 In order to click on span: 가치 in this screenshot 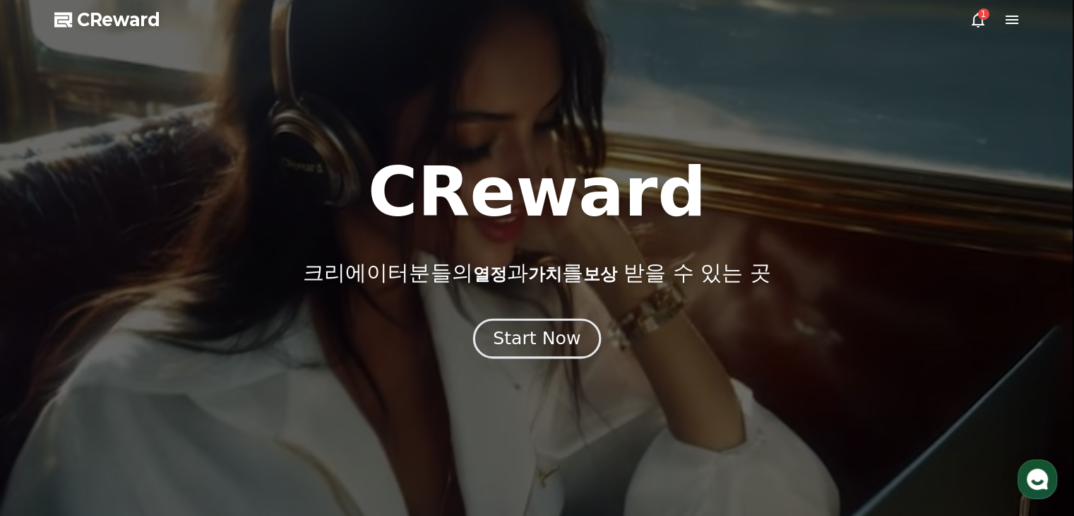, I will do `click(545, 274)`.